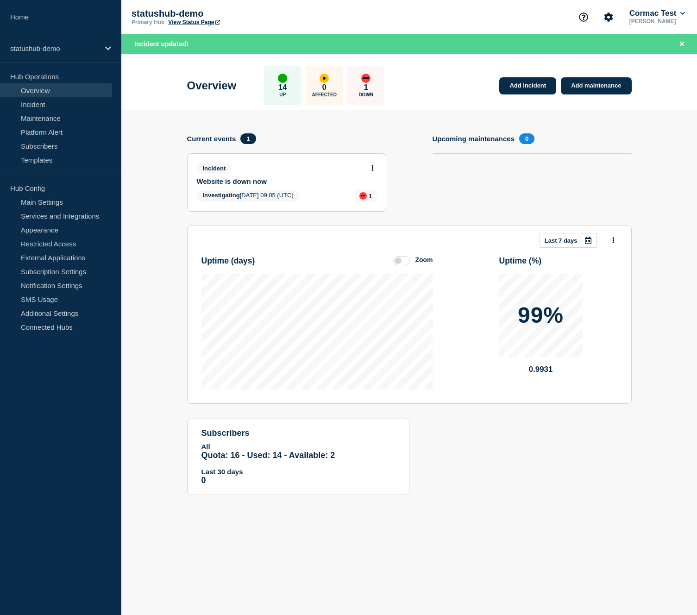  What do you see at coordinates (528, 86) in the screenshot?
I see `a: Add incident` at bounding box center [528, 86].